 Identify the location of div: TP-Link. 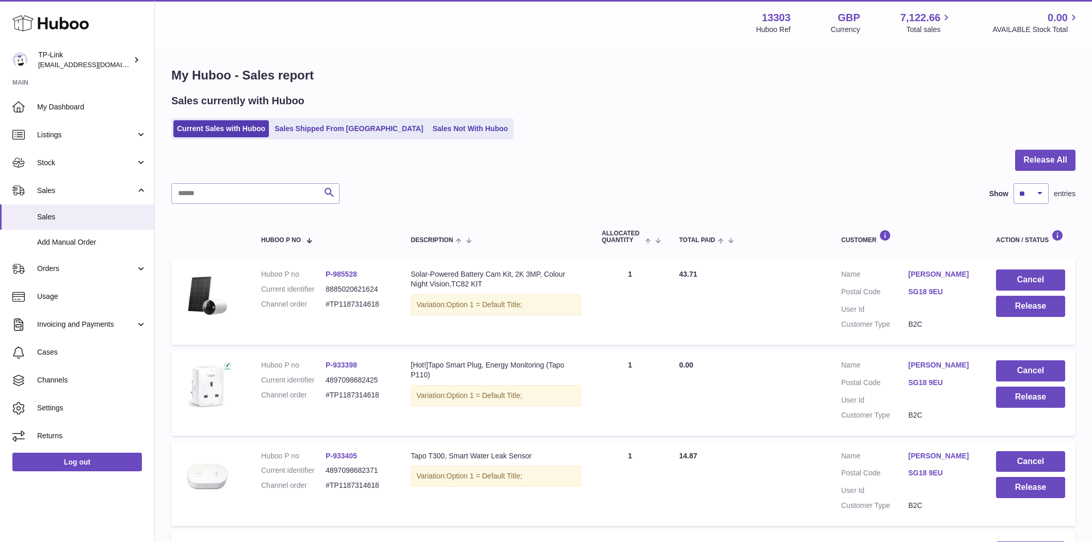
(85, 60).